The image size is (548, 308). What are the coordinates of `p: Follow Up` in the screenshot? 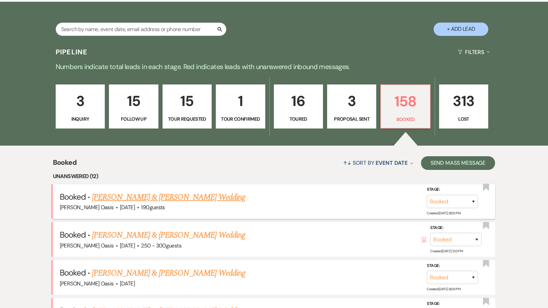 It's located at (134, 119).